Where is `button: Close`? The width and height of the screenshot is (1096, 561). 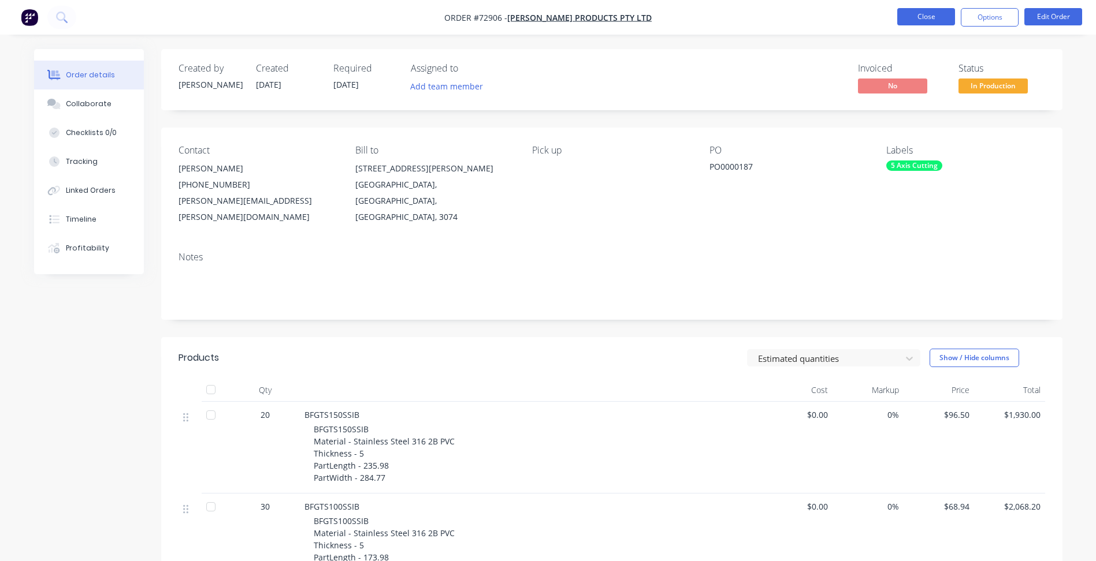 button: Close is located at coordinates (926, 17).